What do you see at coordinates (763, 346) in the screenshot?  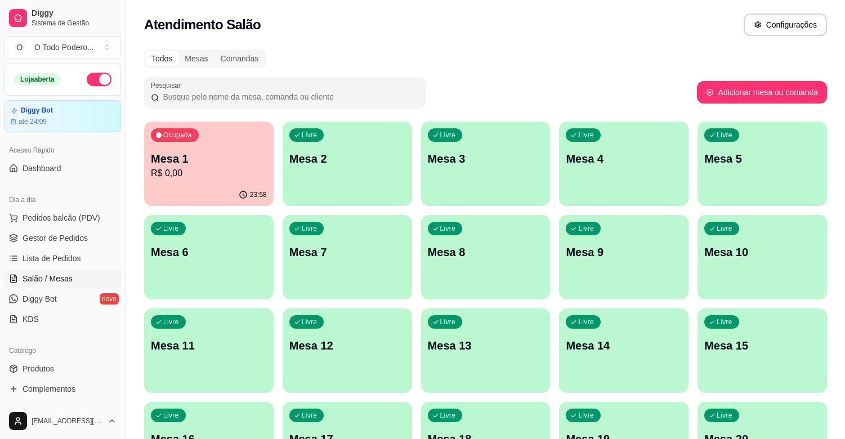 I see `p: Mesa 15` at bounding box center [763, 346].